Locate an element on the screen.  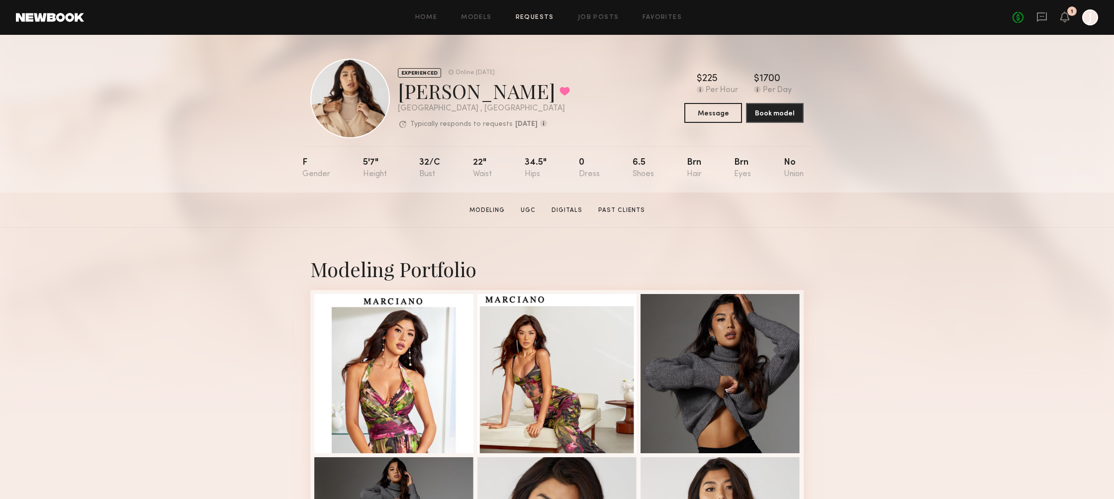
a: Modeling is located at coordinates (487, 210).